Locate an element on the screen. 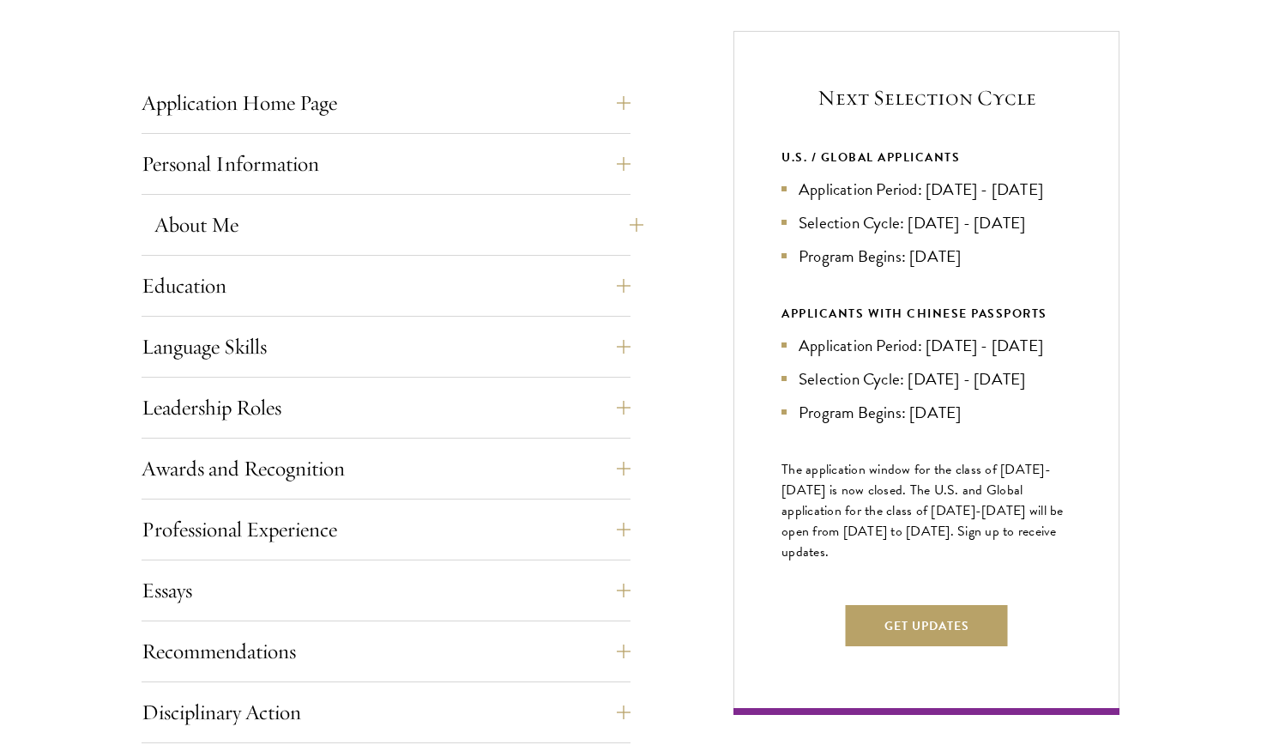 This screenshot has width=1261, height=745. button: Education is located at coordinates (386, 286).